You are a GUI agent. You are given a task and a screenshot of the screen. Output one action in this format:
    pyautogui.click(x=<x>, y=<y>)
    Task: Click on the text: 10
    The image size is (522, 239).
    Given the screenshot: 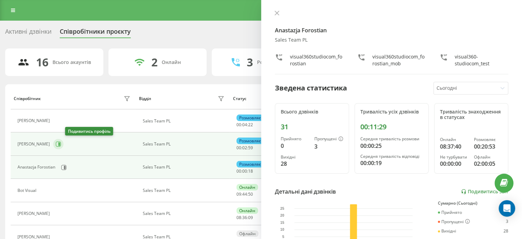 What is the action you would take?
    pyautogui.click(x=282, y=229)
    